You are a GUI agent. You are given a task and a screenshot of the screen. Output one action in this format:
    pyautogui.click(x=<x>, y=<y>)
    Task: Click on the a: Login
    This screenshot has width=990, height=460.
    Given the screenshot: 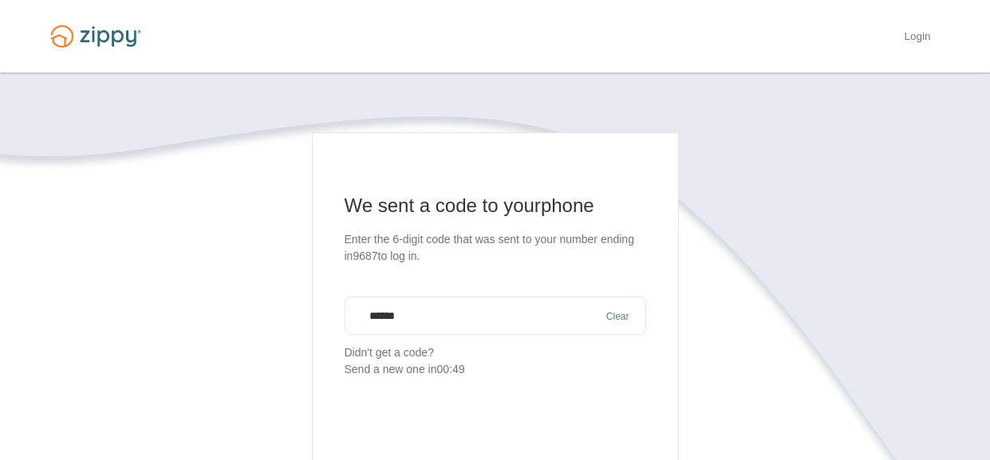 What is the action you would take?
    pyautogui.click(x=916, y=38)
    